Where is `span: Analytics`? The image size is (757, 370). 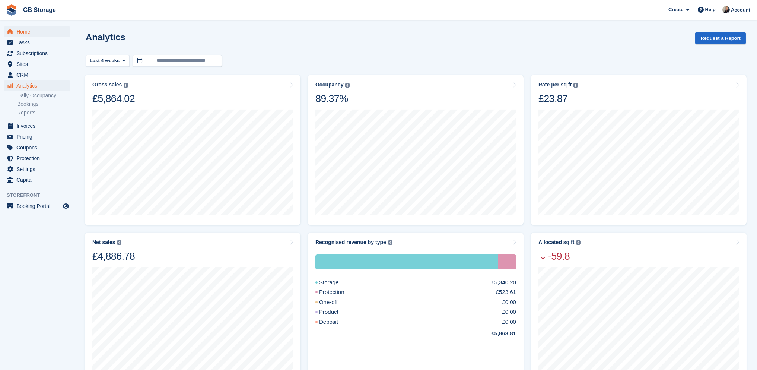
span: Analytics is located at coordinates (39, 86).